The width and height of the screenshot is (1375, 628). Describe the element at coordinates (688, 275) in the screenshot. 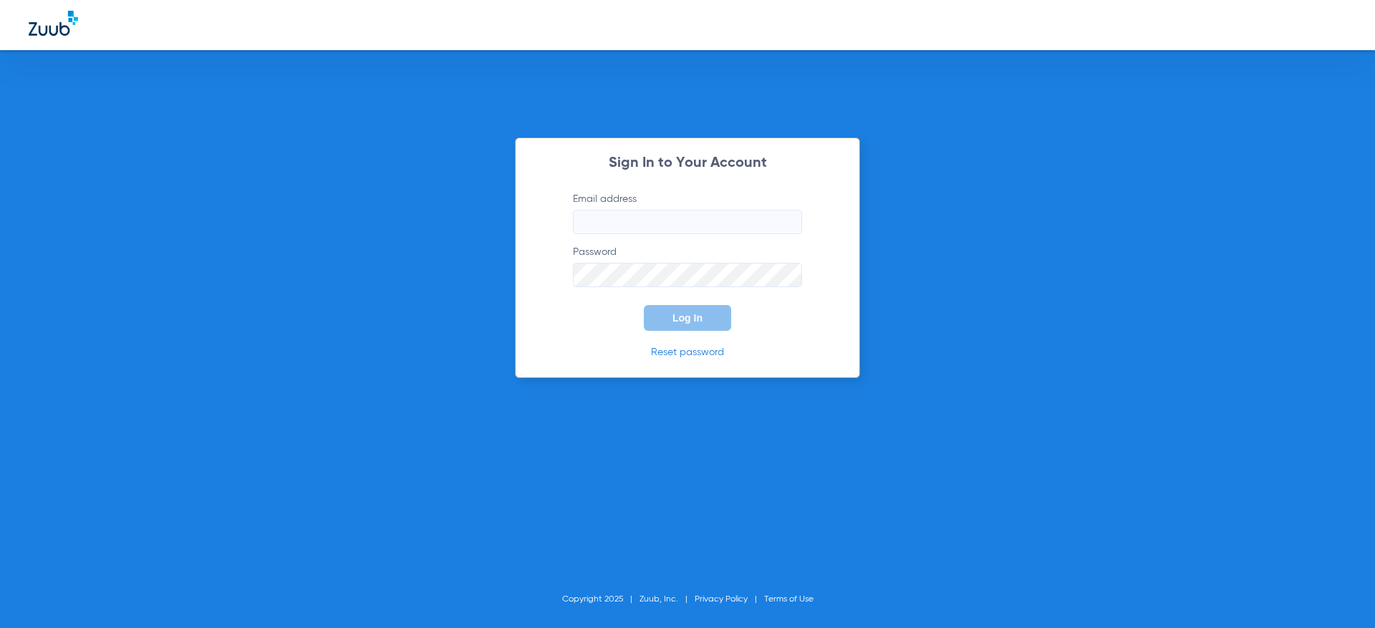

I see `input: Password` at that location.